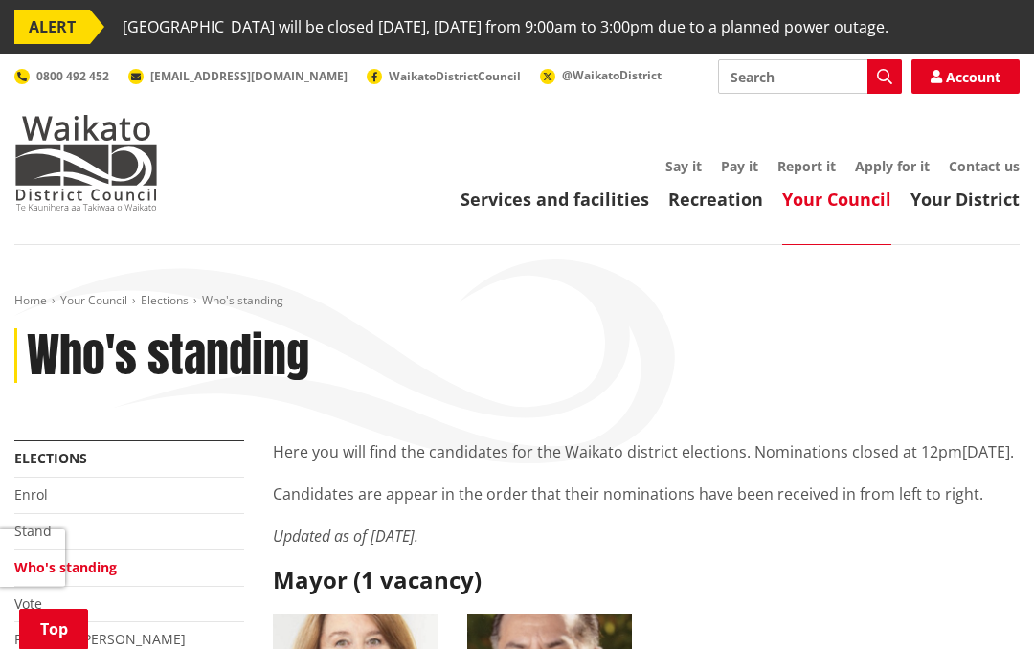  What do you see at coordinates (28, 603) in the screenshot?
I see `a: Vote` at bounding box center [28, 603].